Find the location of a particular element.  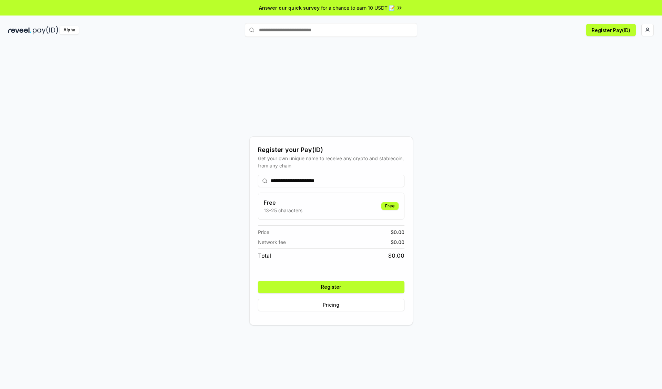

span: for a chance to earn 10 USDT 📝 is located at coordinates (358, 8).